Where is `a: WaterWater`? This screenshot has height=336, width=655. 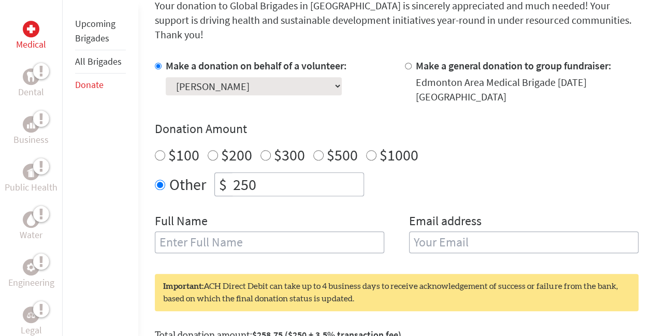 a: WaterWater is located at coordinates (31, 227).